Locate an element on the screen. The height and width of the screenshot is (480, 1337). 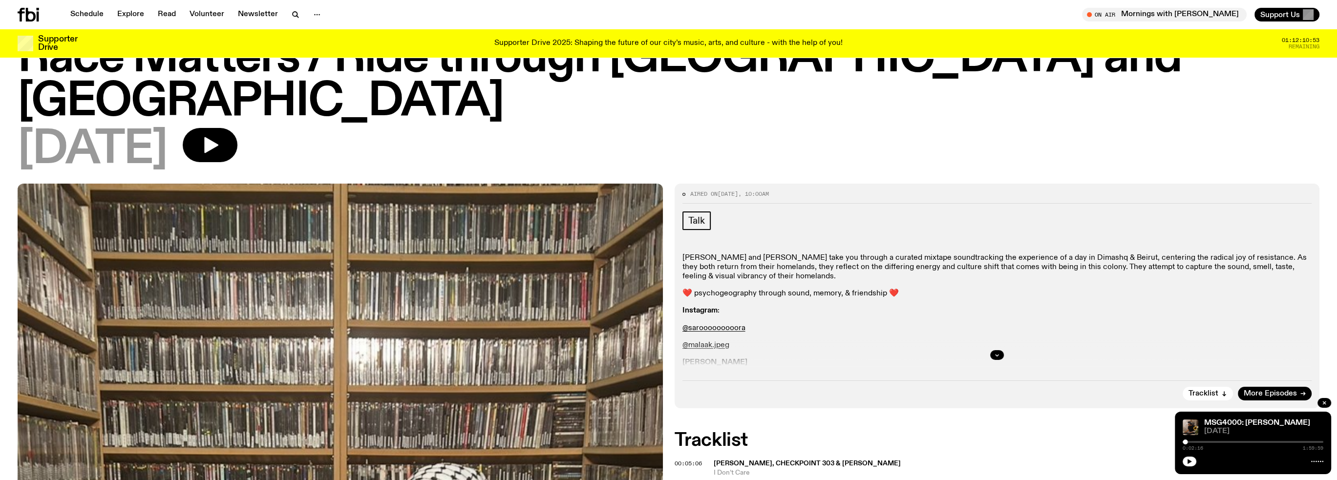
span: I Don’t Care is located at coordinates (1016, 473).